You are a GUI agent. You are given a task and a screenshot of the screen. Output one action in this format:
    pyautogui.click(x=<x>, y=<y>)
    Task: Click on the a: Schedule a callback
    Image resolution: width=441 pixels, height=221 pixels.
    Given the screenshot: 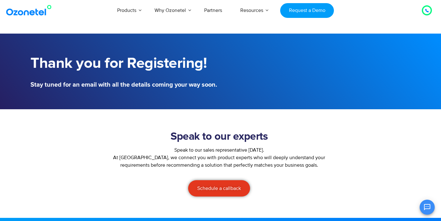 What is the action you would take?
    pyautogui.click(x=219, y=189)
    